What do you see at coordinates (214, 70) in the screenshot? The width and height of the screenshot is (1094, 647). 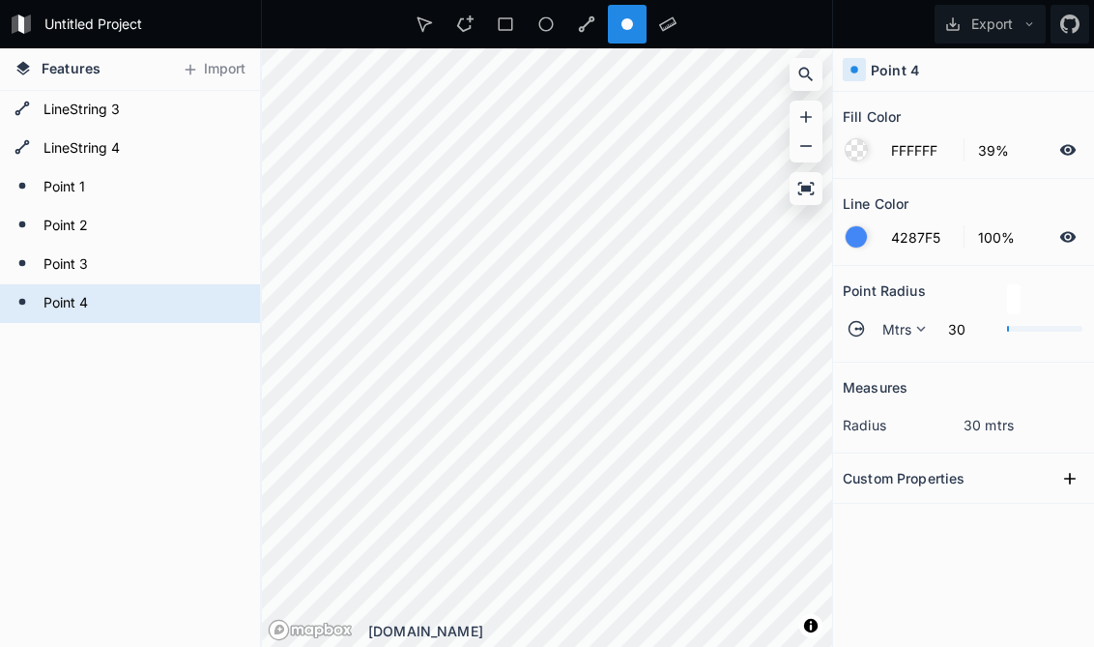 I see `button: Import` at bounding box center [214, 70].